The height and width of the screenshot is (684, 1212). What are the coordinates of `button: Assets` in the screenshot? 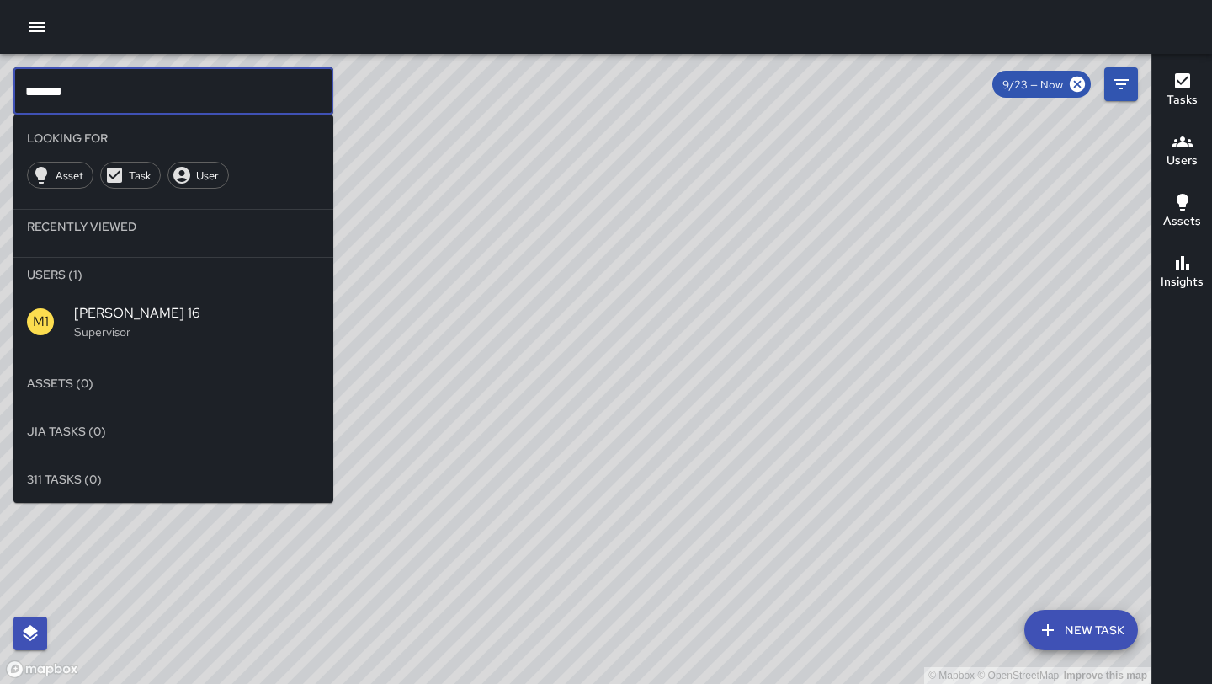 It's located at (1182, 212).